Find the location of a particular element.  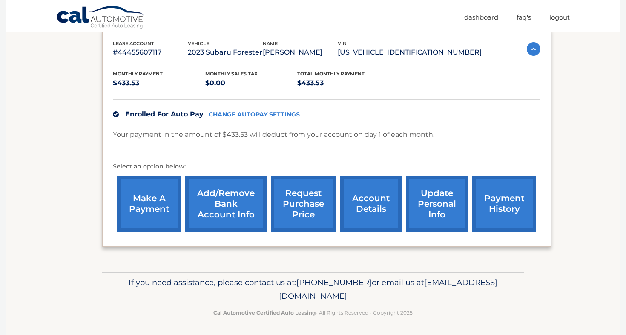

a: account details is located at coordinates (371, 203).